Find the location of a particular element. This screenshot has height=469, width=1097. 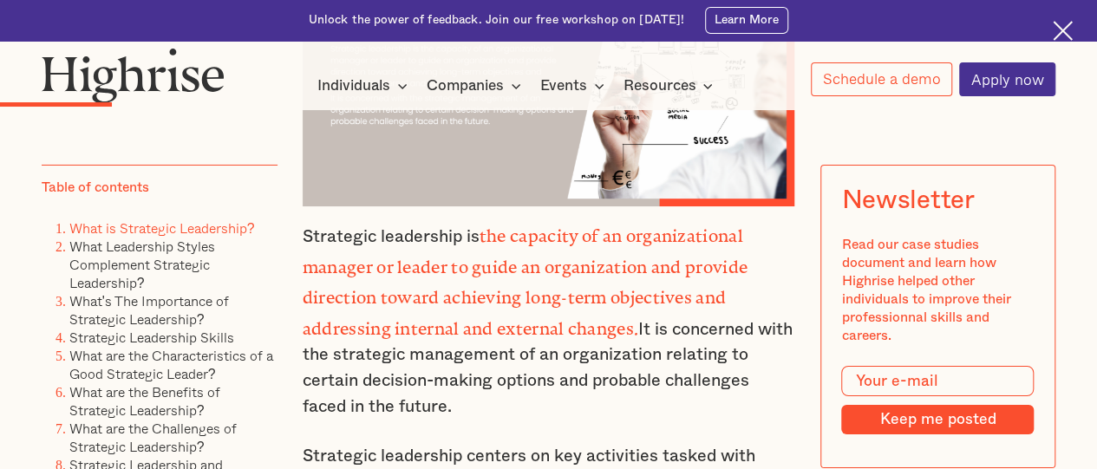

a: Apply now is located at coordinates (1006, 79).